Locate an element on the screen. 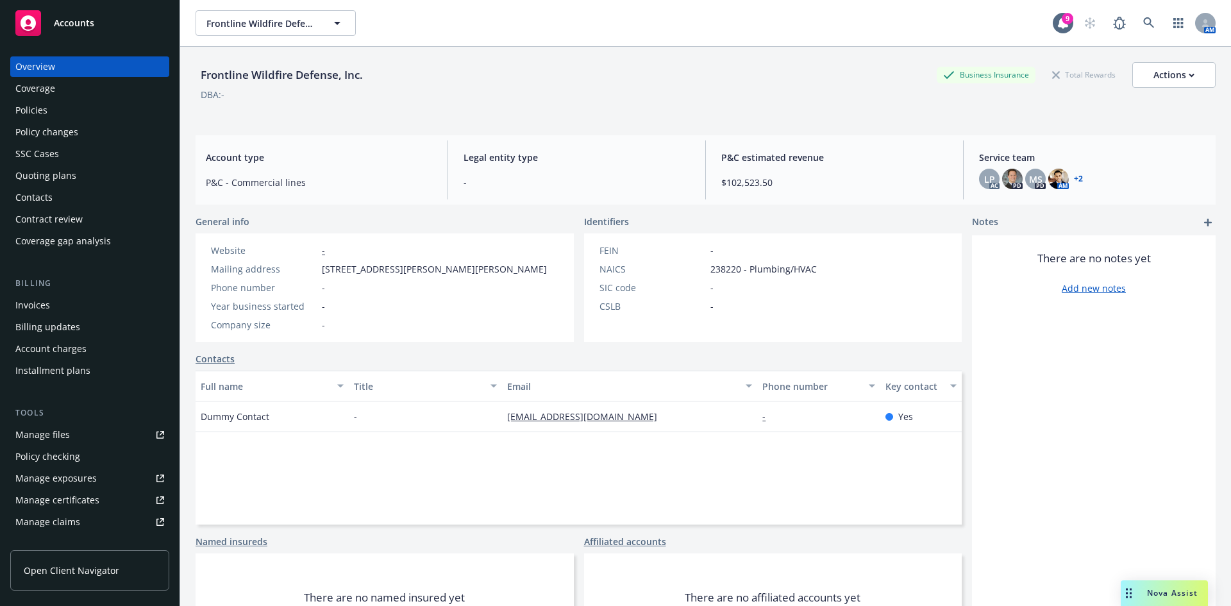  span: Notes is located at coordinates (985, 222).